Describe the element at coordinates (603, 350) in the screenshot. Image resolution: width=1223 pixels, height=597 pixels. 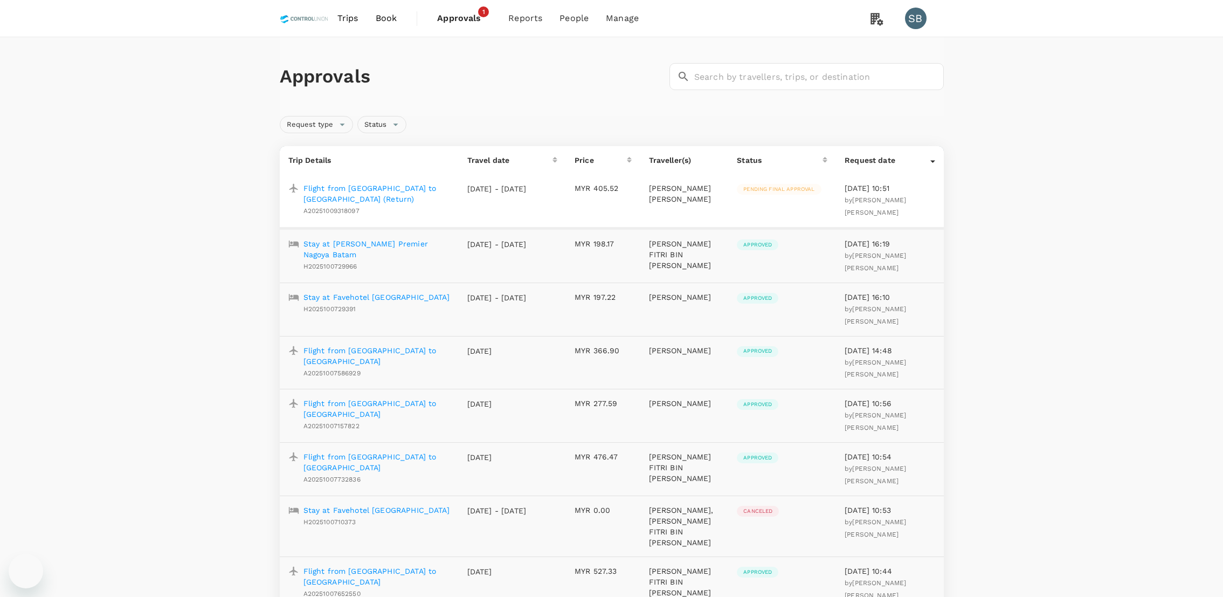
I see `p: MYR 366.90` at that location.